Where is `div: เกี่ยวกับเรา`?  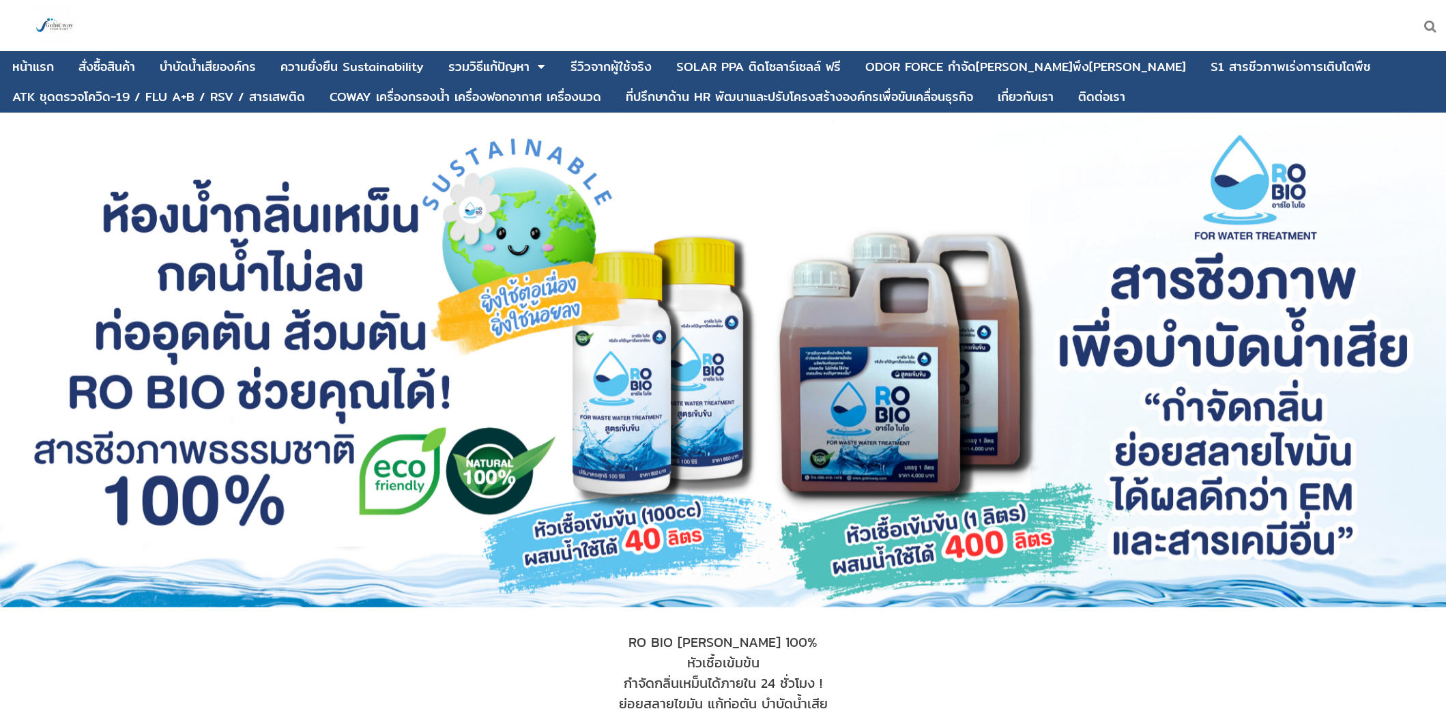 div: เกี่ยวกับเรา is located at coordinates (1026, 97).